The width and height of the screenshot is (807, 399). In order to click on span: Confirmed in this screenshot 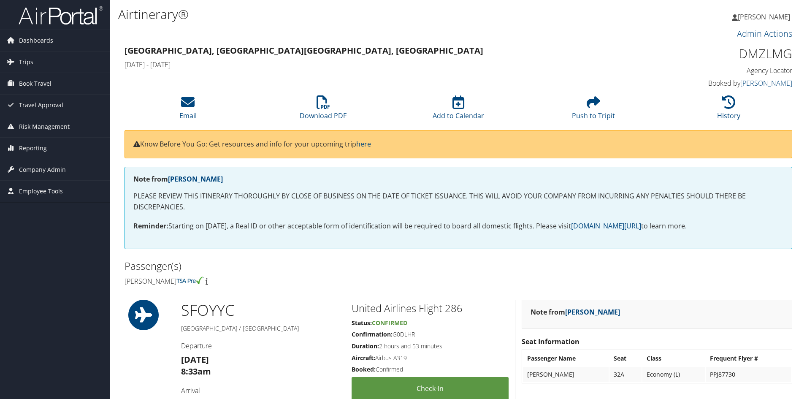, I will do `click(389, 322)`.